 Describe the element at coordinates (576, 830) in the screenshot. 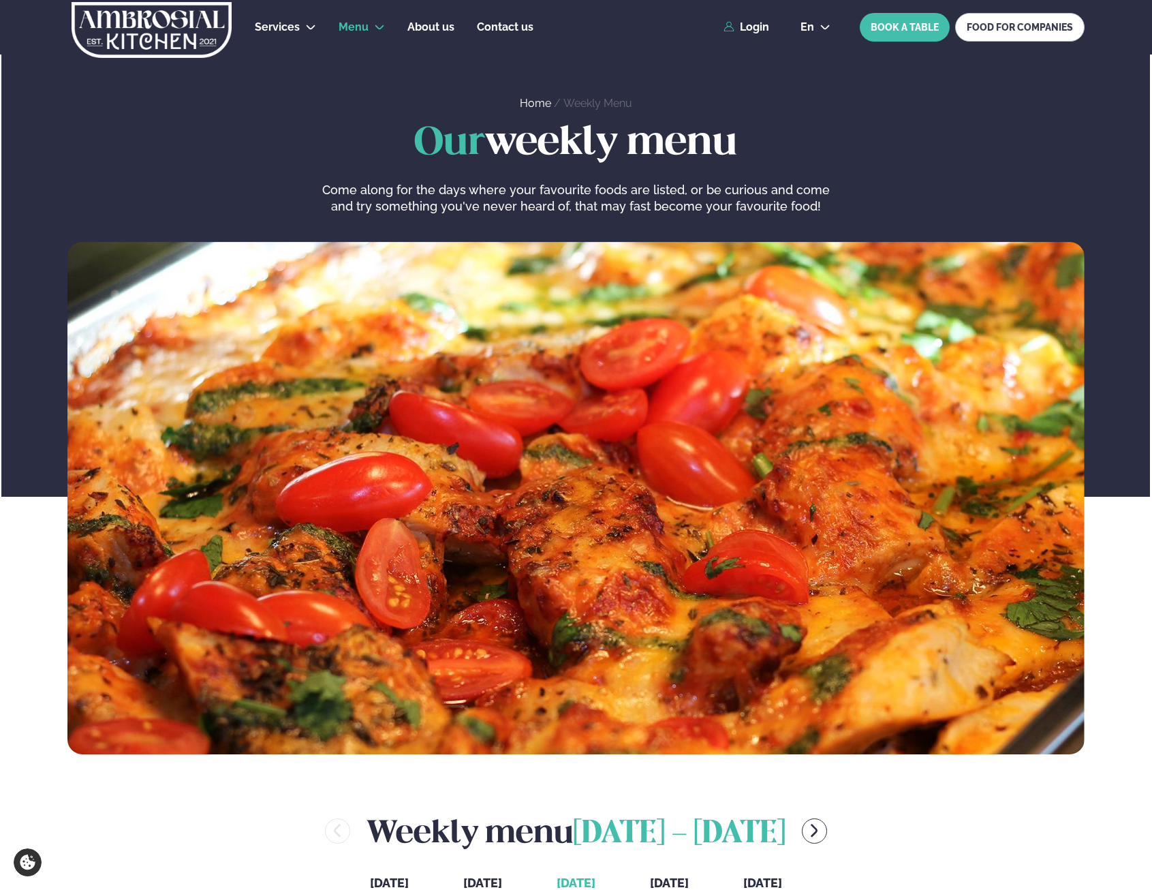

I see `h2: Weekly menu` at that location.